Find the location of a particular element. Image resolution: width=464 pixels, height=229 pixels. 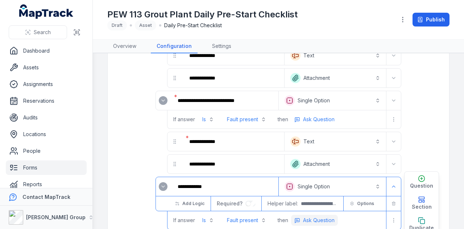

a: Configuration is located at coordinates (174, 46).